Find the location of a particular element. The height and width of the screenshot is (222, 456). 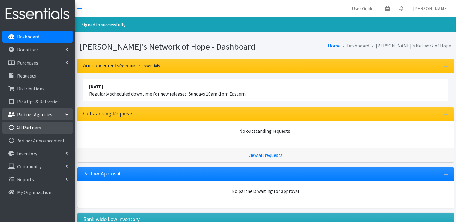

a: Donations is located at coordinates (38, 50).